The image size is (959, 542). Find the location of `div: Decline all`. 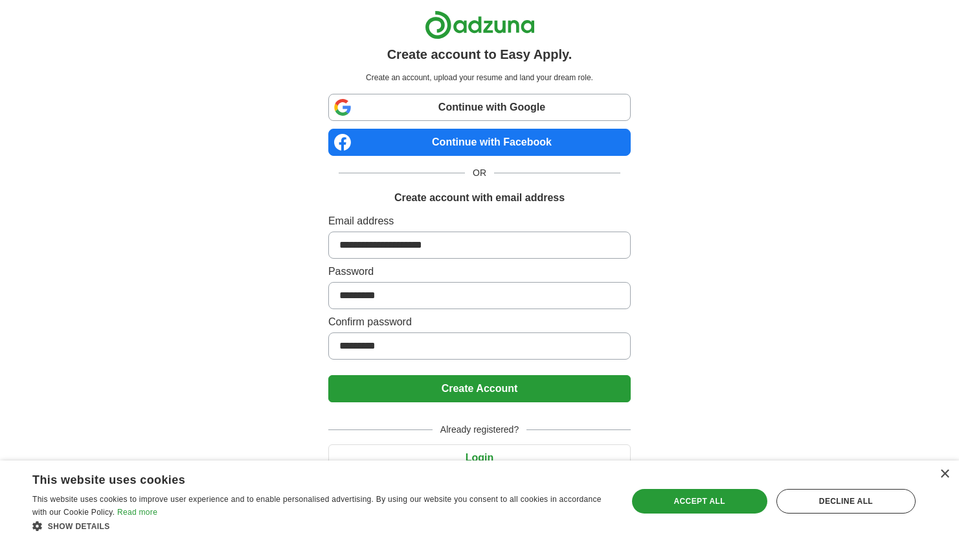

div: Decline all is located at coordinates (845, 502).